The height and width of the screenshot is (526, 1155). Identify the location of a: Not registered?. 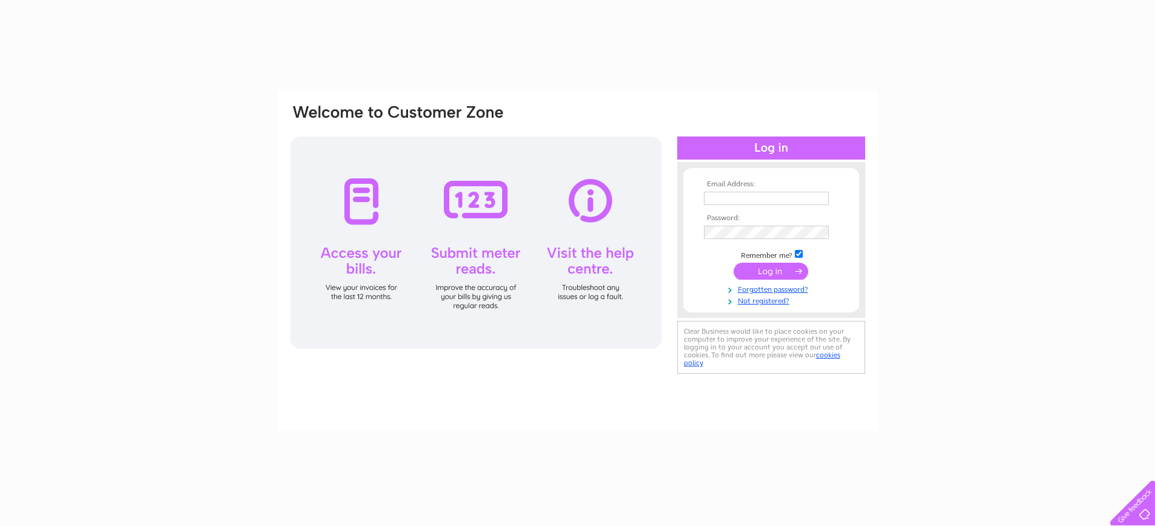
(773, 300).